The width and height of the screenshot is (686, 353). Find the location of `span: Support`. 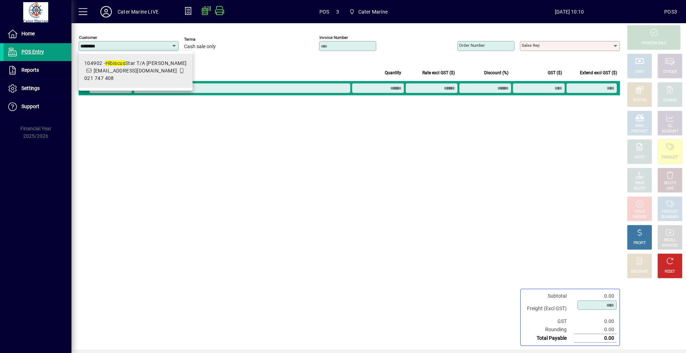

span: Support is located at coordinates (30, 106).